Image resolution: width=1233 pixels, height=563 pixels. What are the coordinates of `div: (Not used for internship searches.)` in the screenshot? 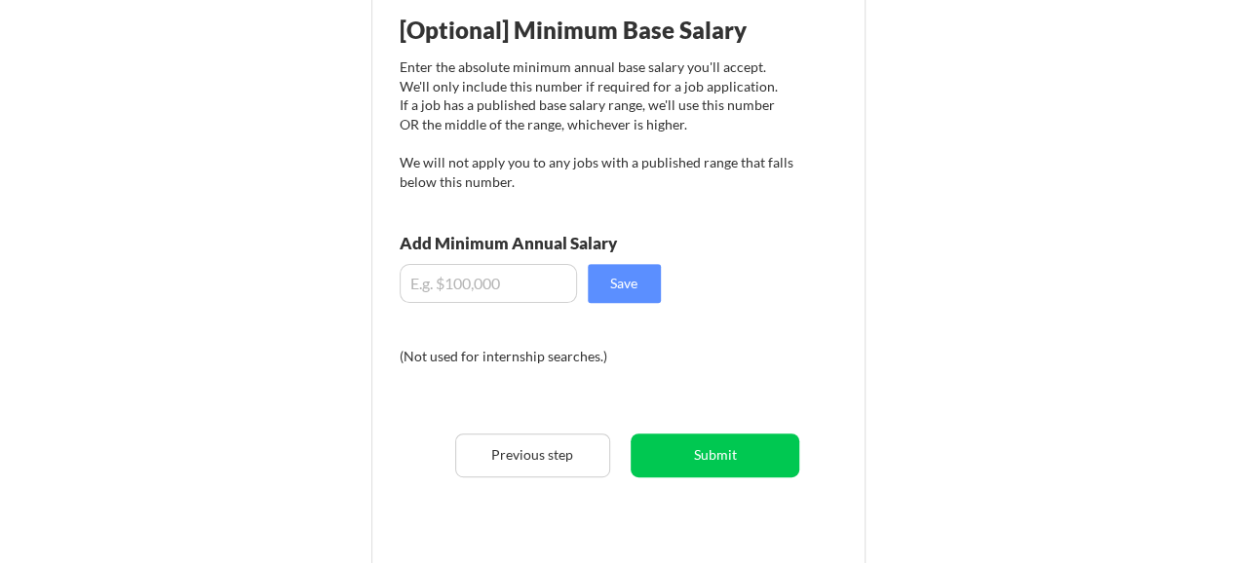 It's located at (531, 357).